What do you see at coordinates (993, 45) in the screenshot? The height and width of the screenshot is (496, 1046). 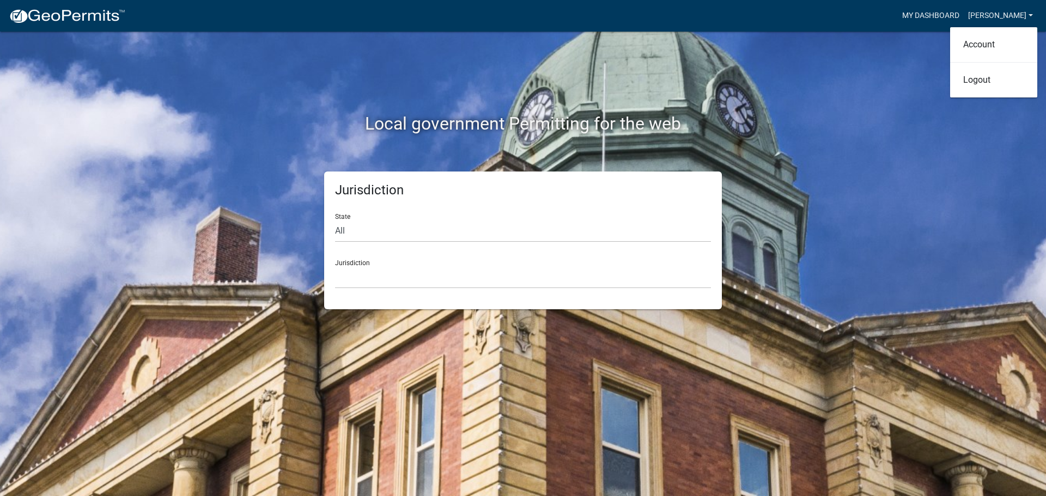 I see `a: Account` at bounding box center [993, 45].